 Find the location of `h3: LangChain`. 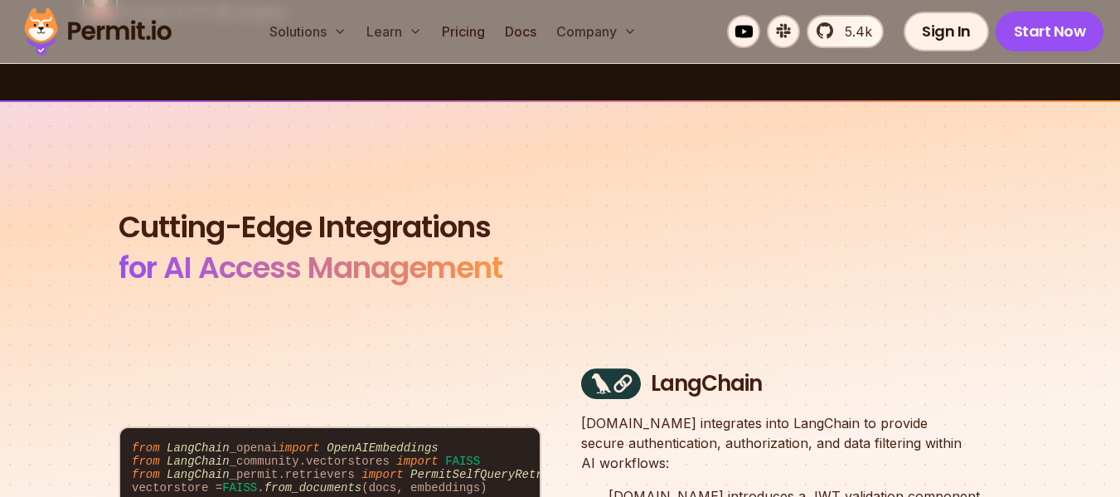

h3: LangChain is located at coordinates (706, 384).